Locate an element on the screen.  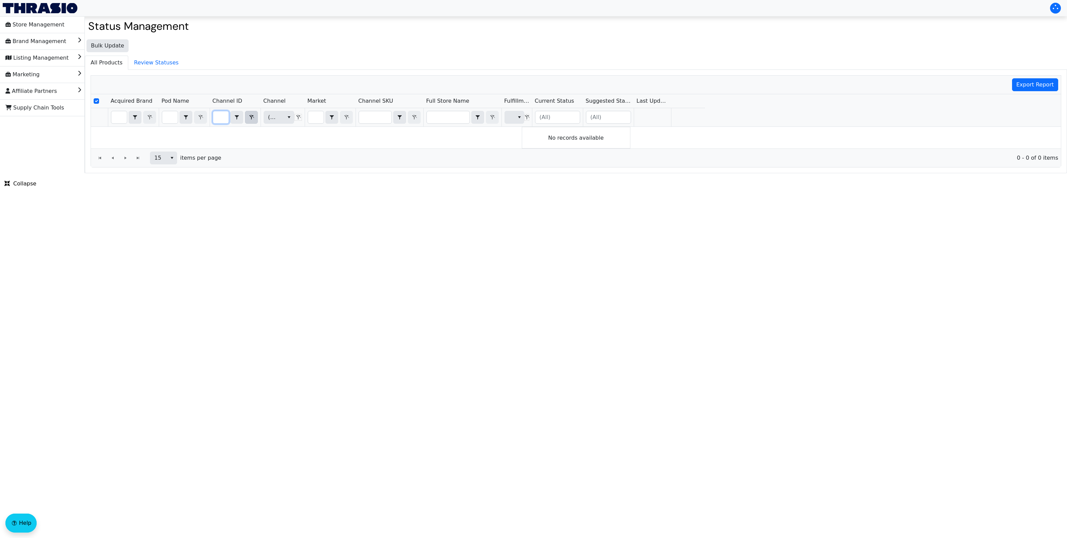
span: Channel is located at coordinates (274, 101).